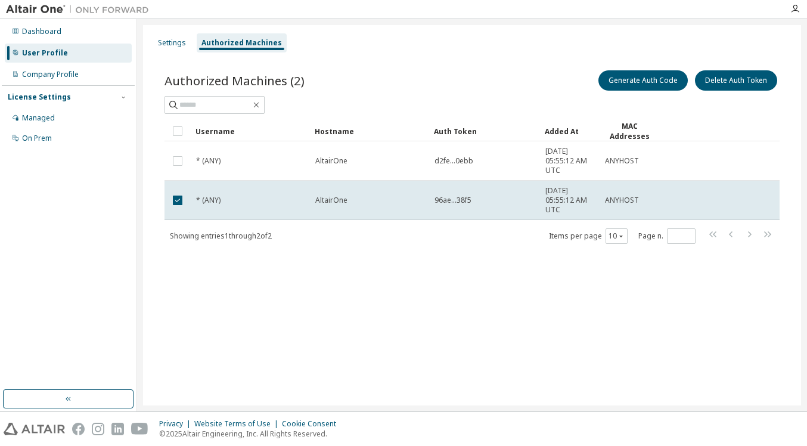  Describe the element at coordinates (570, 131) in the screenshot. I see `div: Added At` at that location.